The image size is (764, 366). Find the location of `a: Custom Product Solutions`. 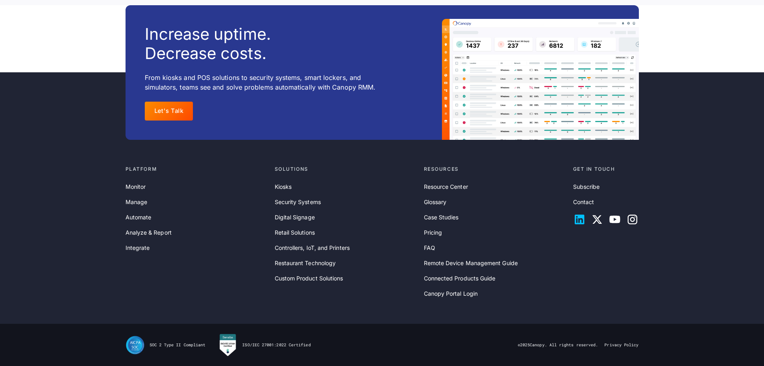

a: Custom Product Solutions is located at coordinates (309, 278).